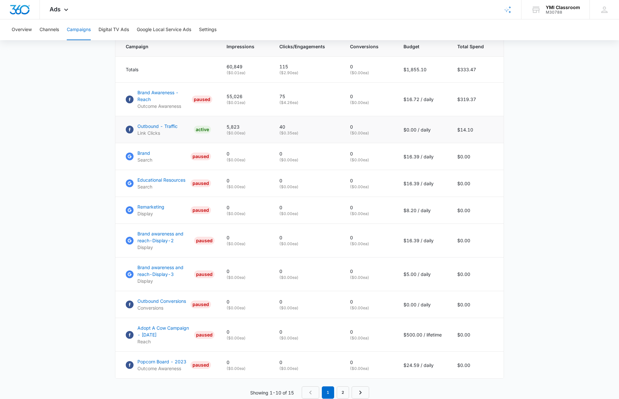  I want to click on span: Ads, so click(55, 9).